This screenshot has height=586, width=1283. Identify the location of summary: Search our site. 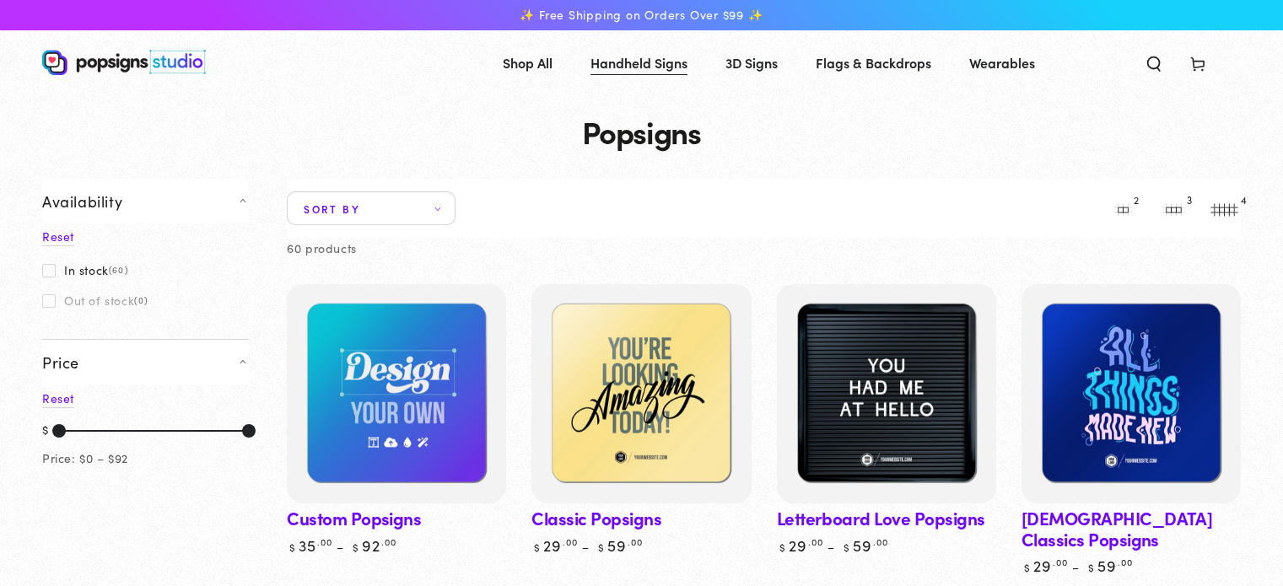
(1154, 62).